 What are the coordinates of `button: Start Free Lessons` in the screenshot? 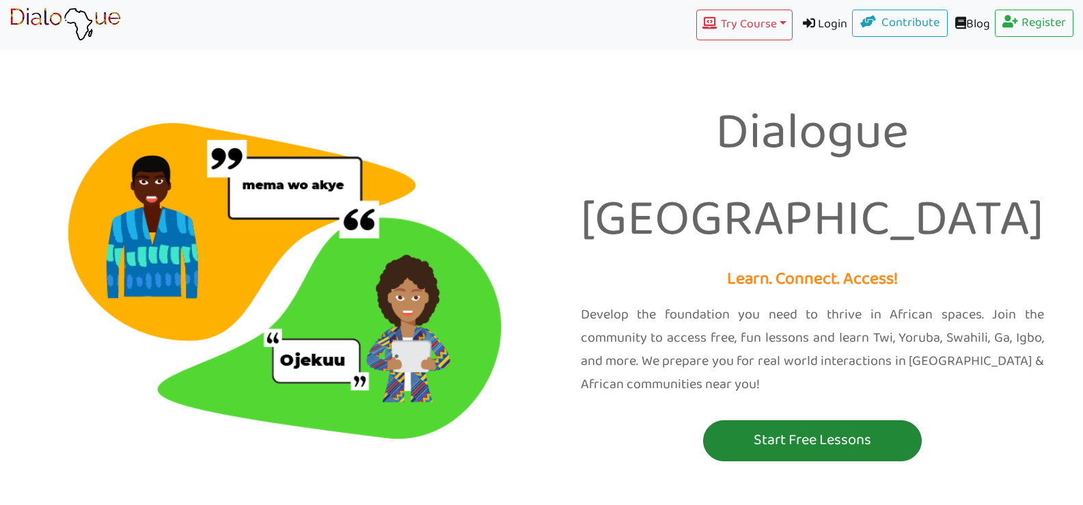 It's located at (812, 441).